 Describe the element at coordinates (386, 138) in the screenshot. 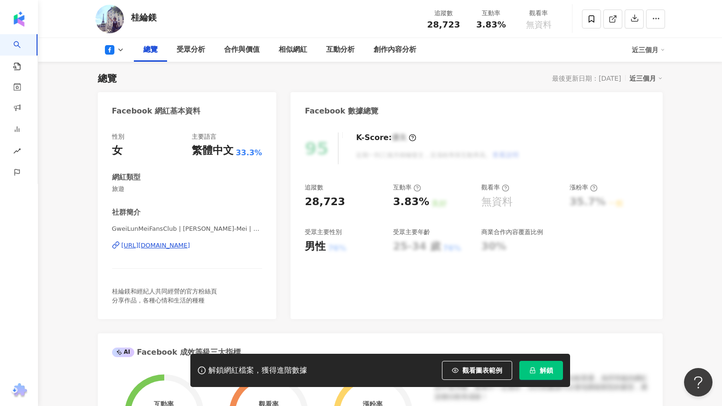

I see `div: K-Score :` at that location.